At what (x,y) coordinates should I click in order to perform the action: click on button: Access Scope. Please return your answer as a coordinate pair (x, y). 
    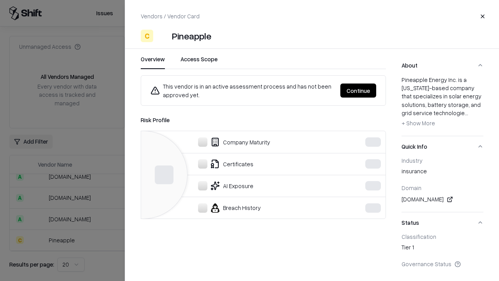
    Looking at the image, I should click on (199, 62).